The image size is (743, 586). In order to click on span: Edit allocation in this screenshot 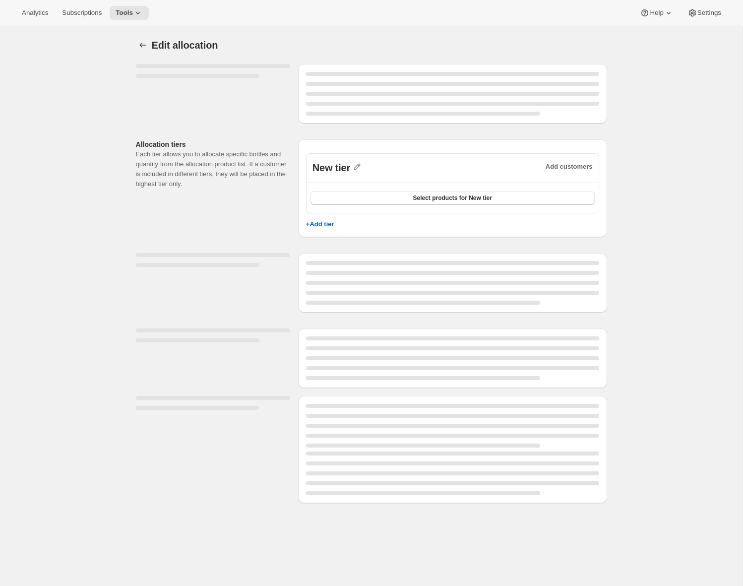, I will do `click(185, 45)`.